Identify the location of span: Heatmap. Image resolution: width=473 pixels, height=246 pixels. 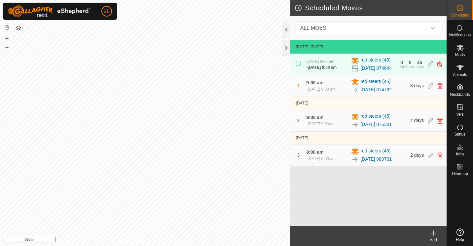
(460, 174).